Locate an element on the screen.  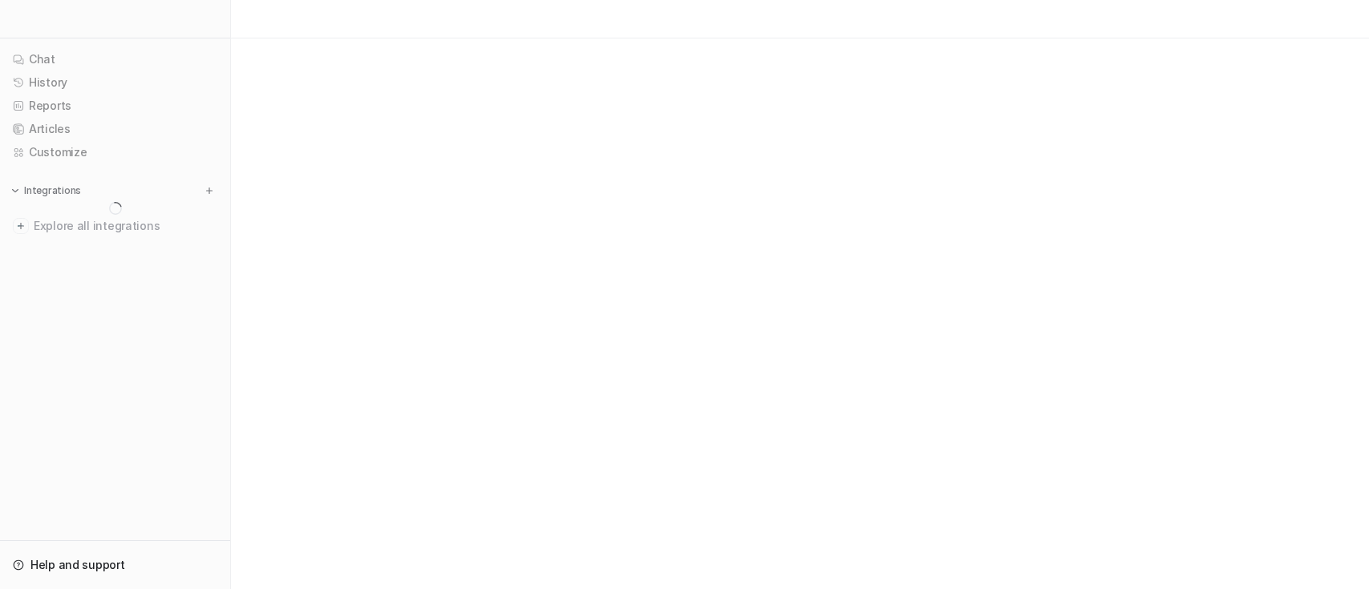
a: Articles is located at coordinates (115, 129).